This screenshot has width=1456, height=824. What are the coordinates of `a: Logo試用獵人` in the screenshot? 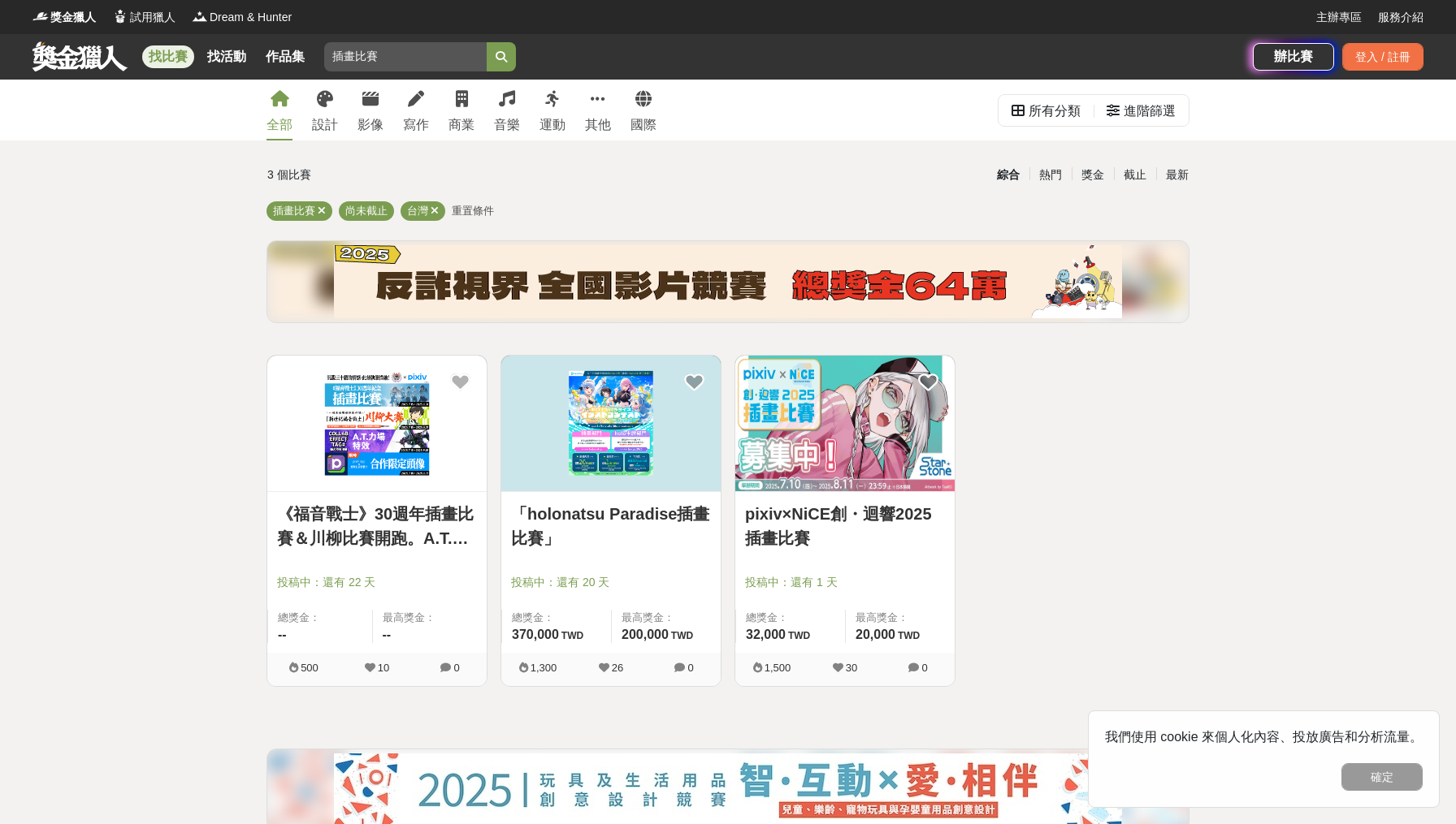 It's located at (144, 17).